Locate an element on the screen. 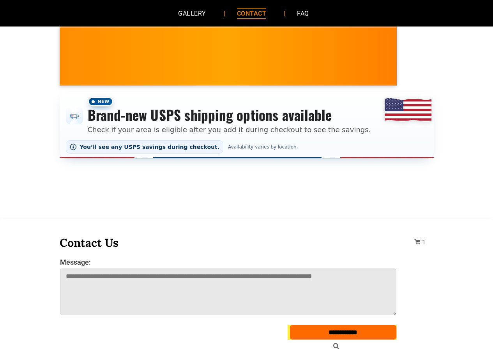  label: Message: is located at coordinates (228, 262).